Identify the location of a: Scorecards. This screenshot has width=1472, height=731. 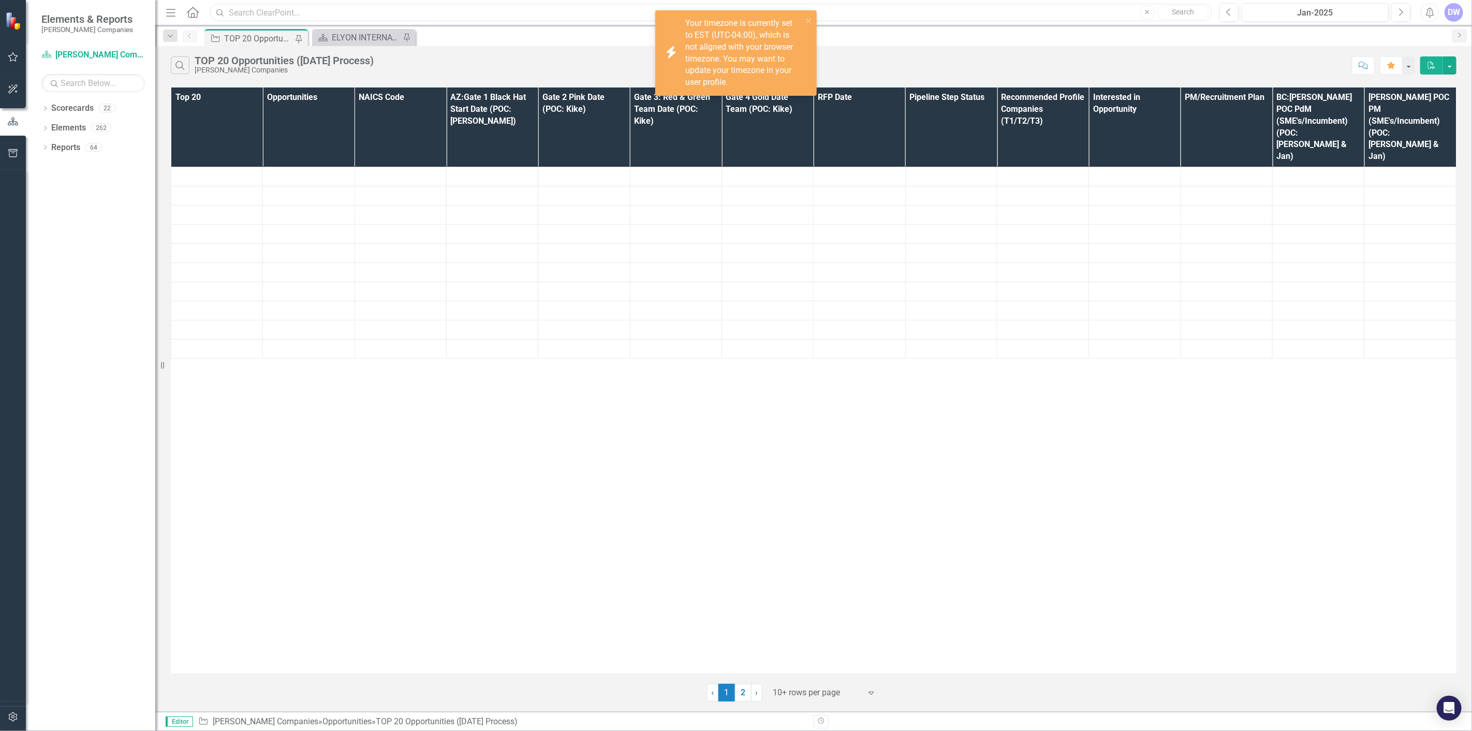
(72, 108).